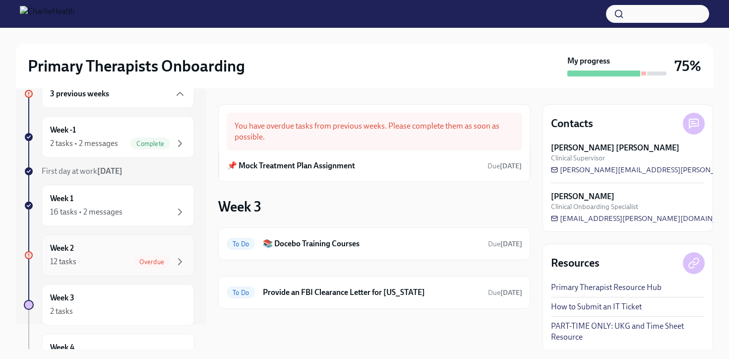 The image size is (729, 359). Describe the element at coordinates (606, 287) in the screenshot. I see `a: Primary Therapist Resource Hub` at that location.